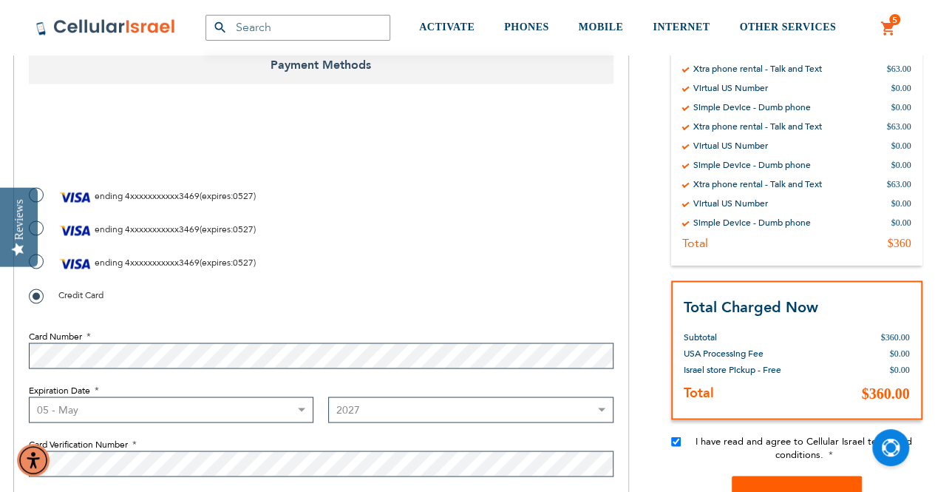 The width and height of the screenshot is (935, 492). What do you see at coordinates (741, 330) in the screenshot?
I see `th: Subtotal` at bounding box center [741, 330].